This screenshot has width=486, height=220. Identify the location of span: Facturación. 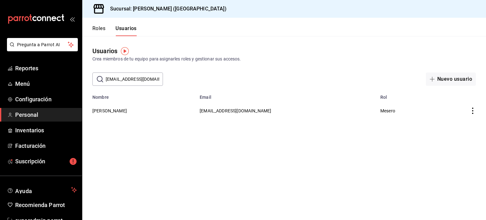
(46, 146).